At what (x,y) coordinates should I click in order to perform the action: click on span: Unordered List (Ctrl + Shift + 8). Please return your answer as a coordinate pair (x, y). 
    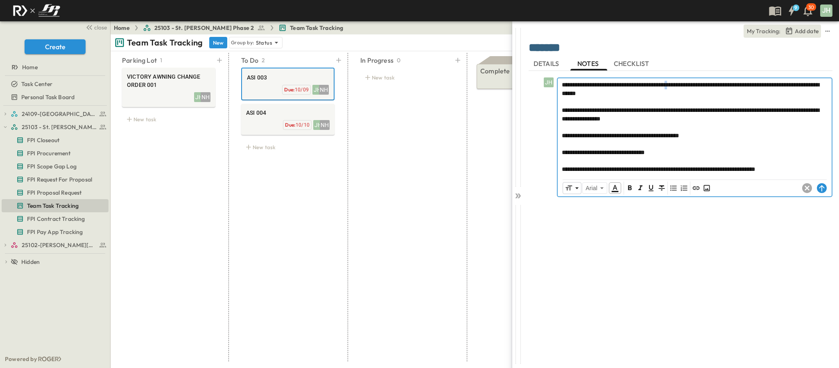
    Looking at the image, I should click on (674, 188).